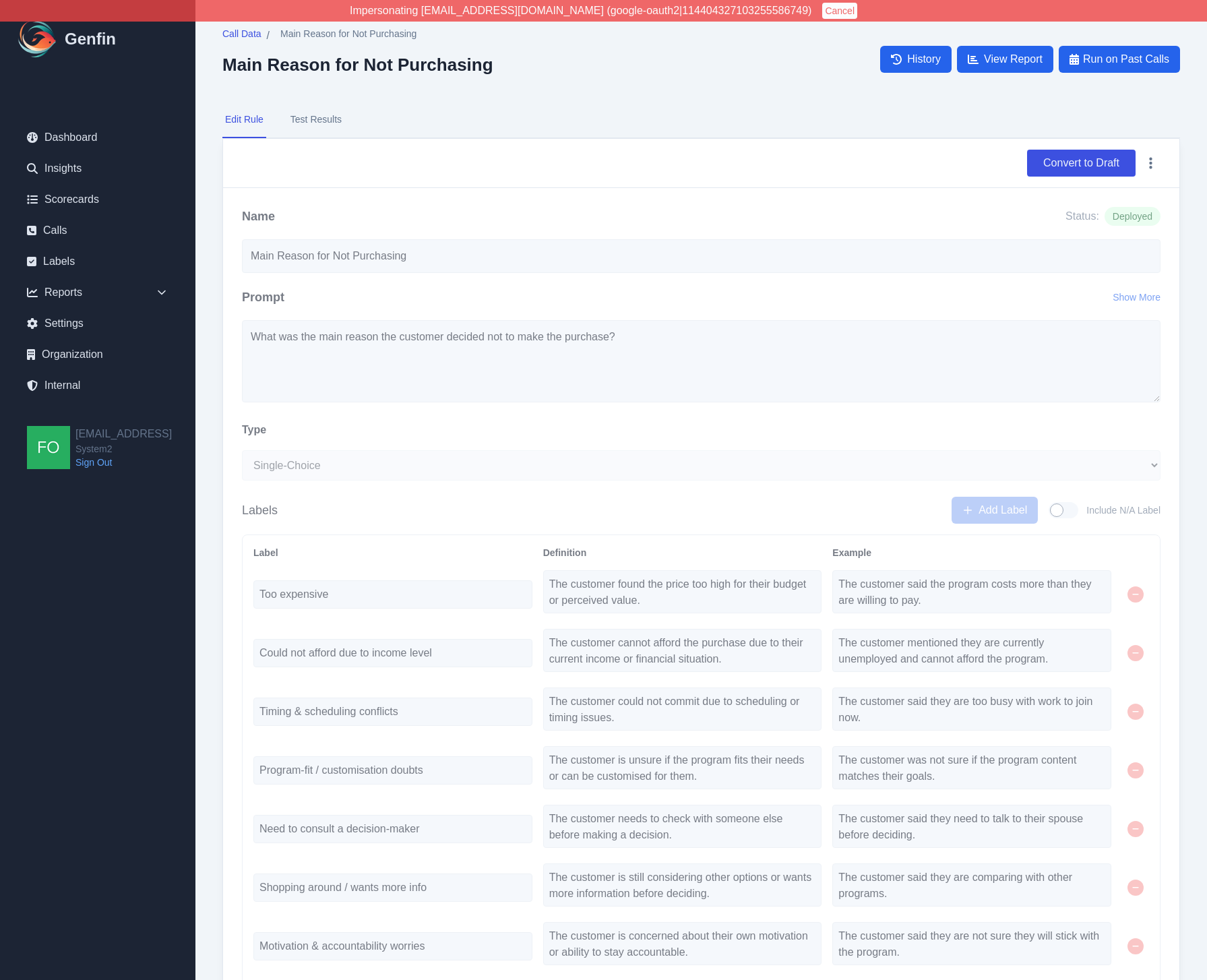  Describe the element at coordinates (971, 885) in the screenshot. I see `textarea: The customer said they are comparing with other programs.` at that location.